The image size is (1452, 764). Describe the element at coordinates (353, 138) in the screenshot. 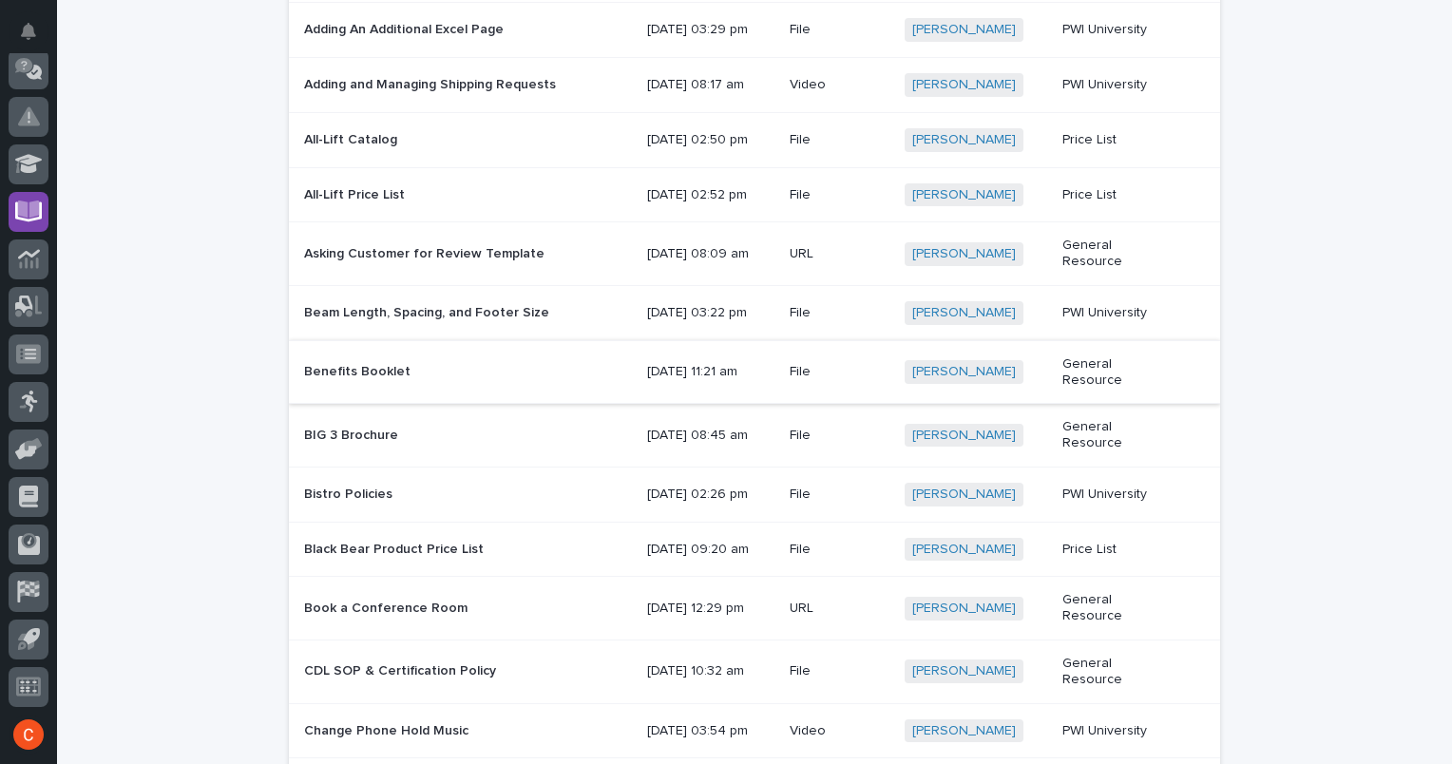

I see `p: All-Lift Catalog` at that location.